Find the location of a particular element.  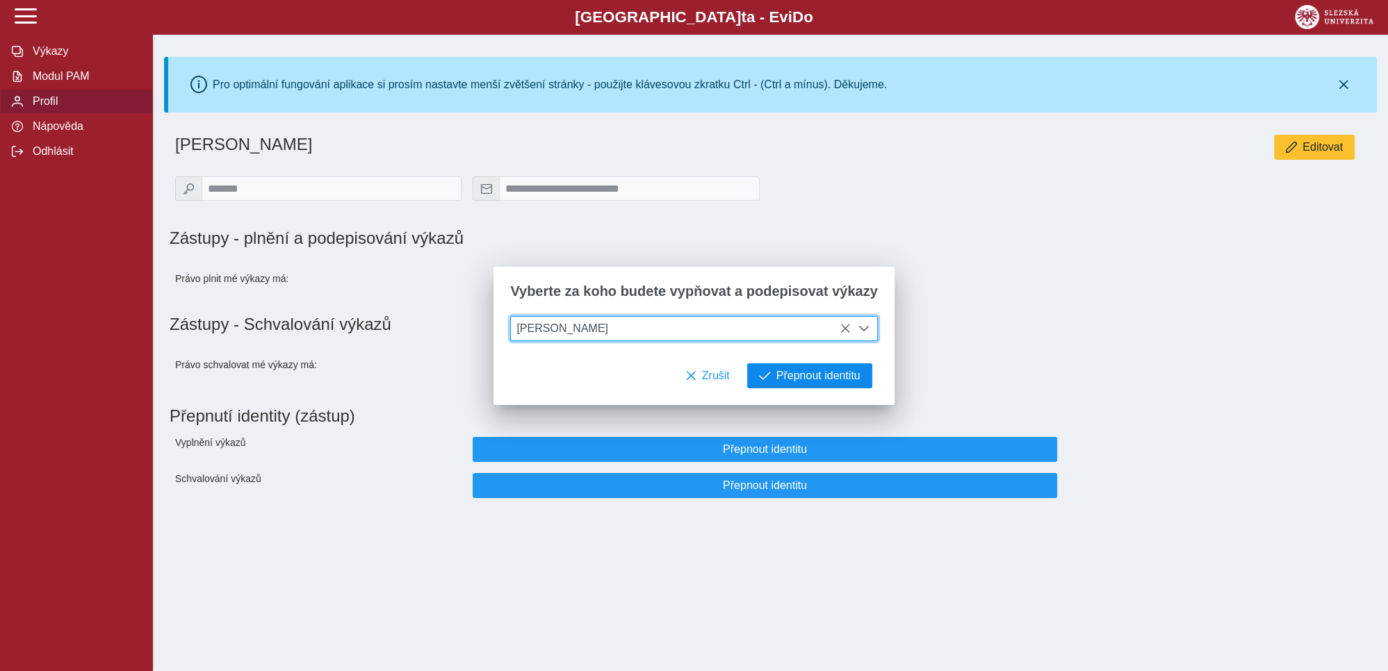

span: Editovat is located at coordinates (1322, 147).